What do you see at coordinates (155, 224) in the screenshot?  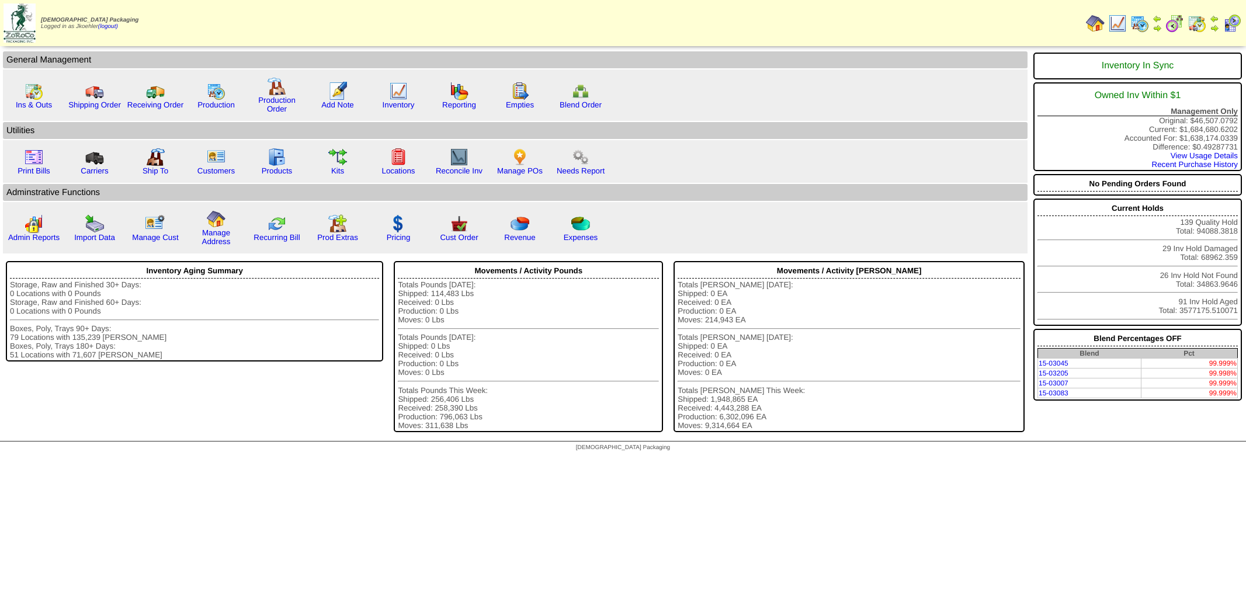 I see `img: managecust.png` at bounding box center [155, 224].